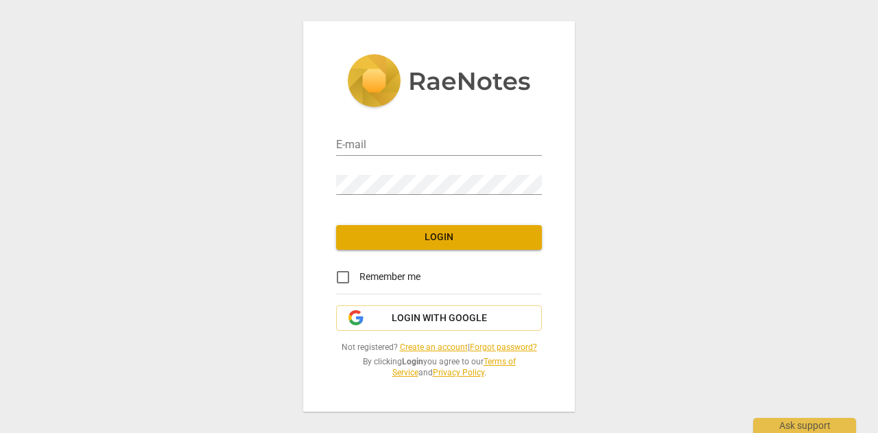 The image size is (878, 433). I want to click on button: Login, so click(439, 237).